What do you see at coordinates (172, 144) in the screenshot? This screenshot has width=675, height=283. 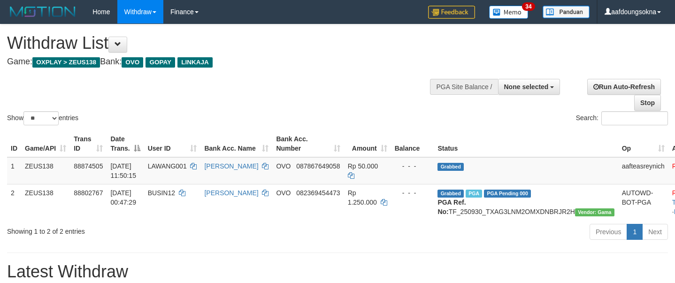 I see `th: User ID: activate to sort column ascending` at bounding box center [172, 144].